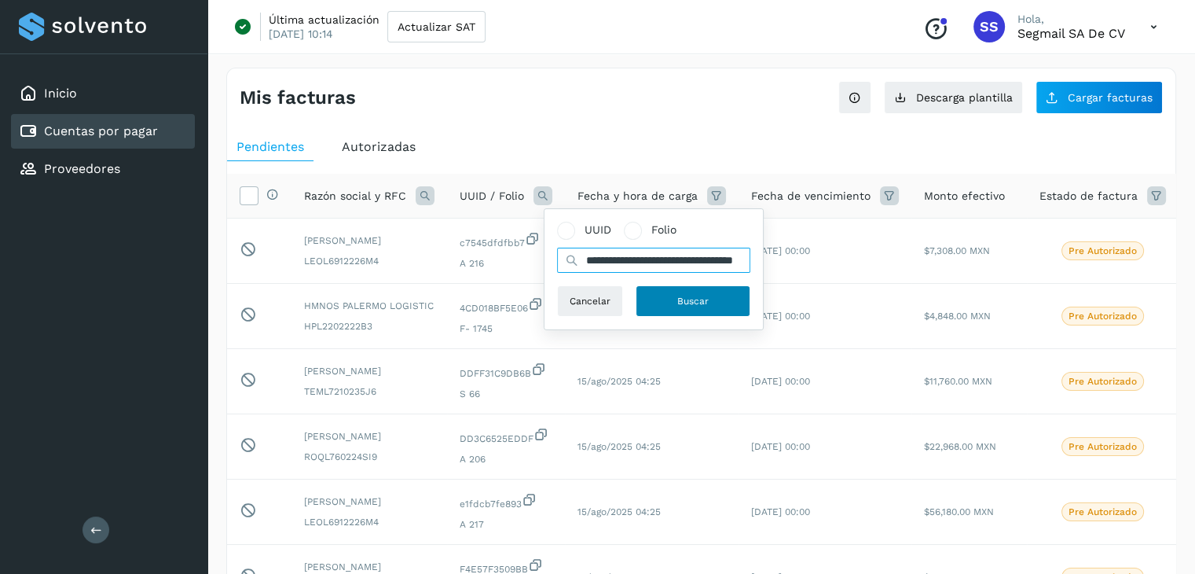 The height and width of the screenshot is (574, 1195). I want to click on span: Actualizar SAT, so click(436, 27).